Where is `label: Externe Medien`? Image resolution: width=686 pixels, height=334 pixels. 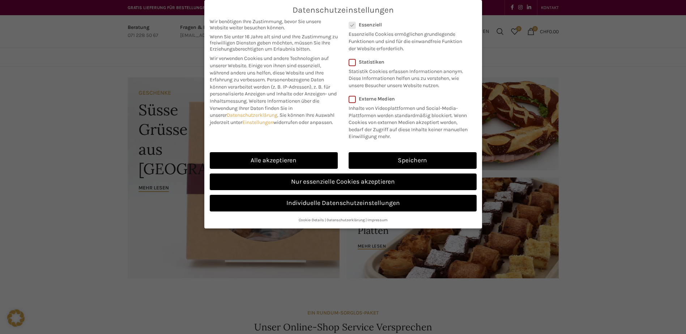 label: Externe Medien is located at coordinates (410, 99).